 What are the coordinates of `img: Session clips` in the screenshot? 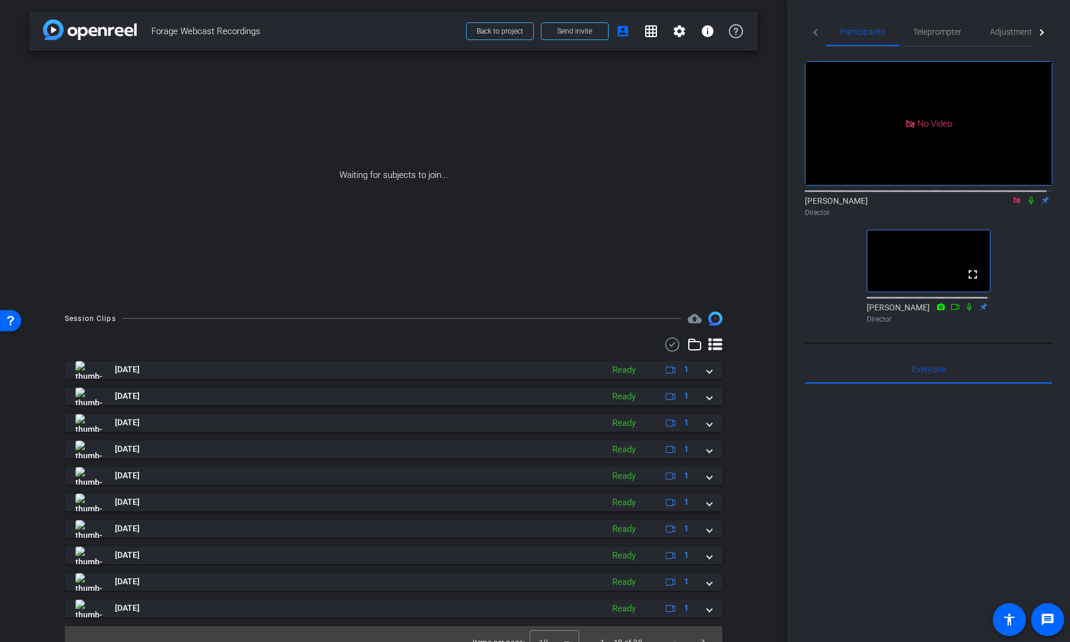 It's located at (715, 319).